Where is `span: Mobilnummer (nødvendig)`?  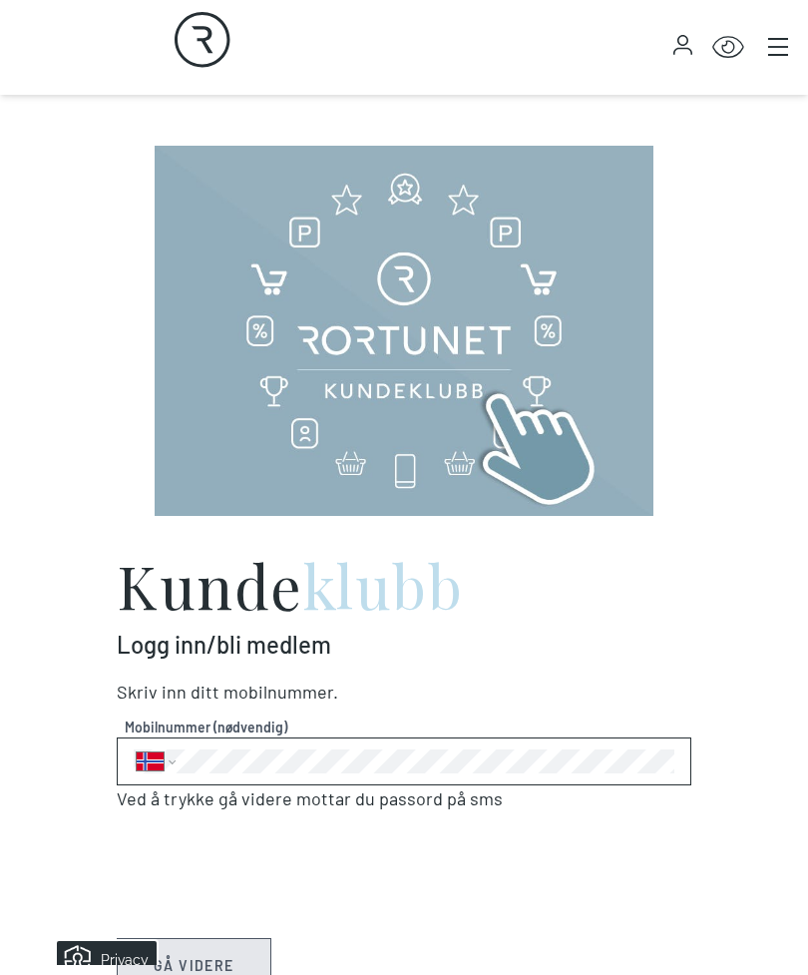 span: Mobilnummer (nødvendig) is located at coordinates (404, 726).